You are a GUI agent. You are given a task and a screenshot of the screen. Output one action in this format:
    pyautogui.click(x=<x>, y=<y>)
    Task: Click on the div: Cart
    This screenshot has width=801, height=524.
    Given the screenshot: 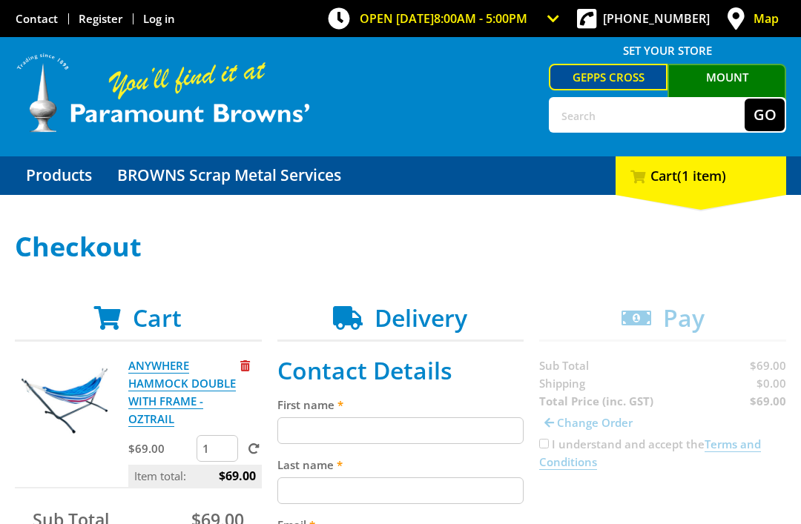 What is the action you would take?
    pyautogui.click(x=701, y=176)
    